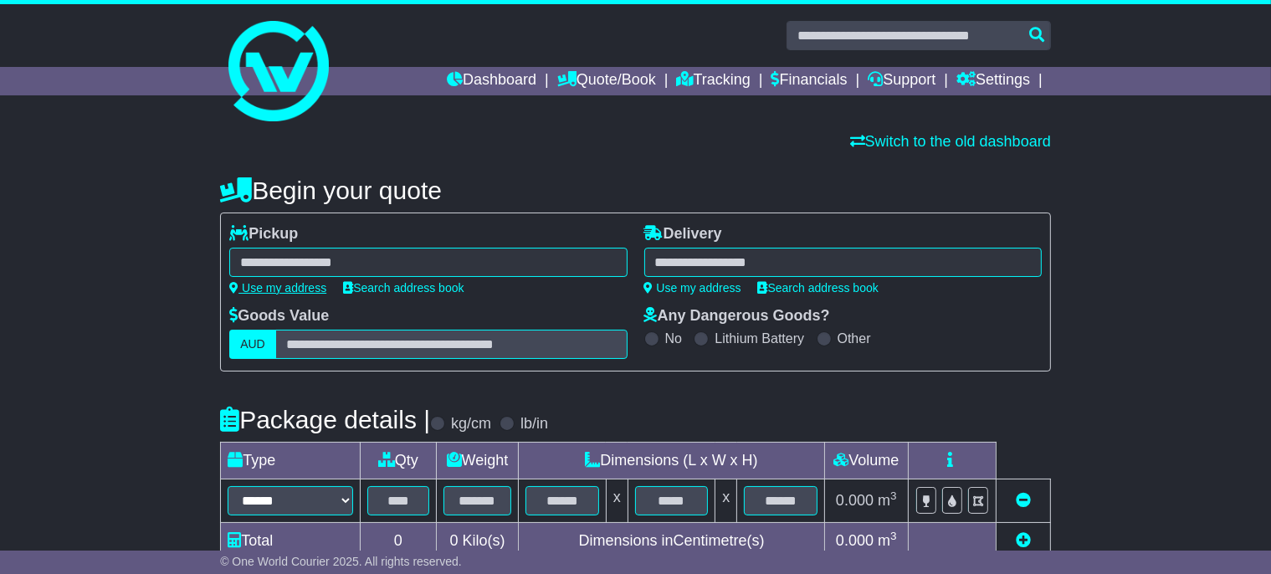 The image size is (1271, 574). I want to click on h4: Package details |, so click(325, 419).